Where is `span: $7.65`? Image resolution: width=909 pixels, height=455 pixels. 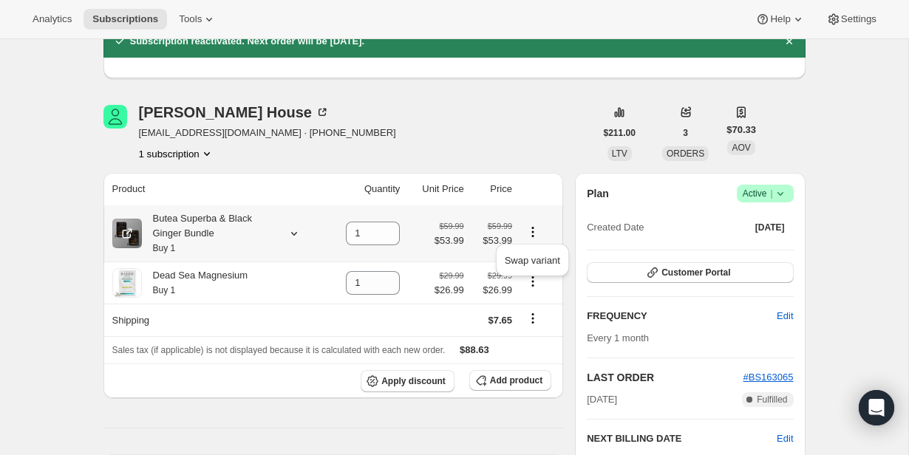 span: $7.65 is located at coordinates (500, 320).